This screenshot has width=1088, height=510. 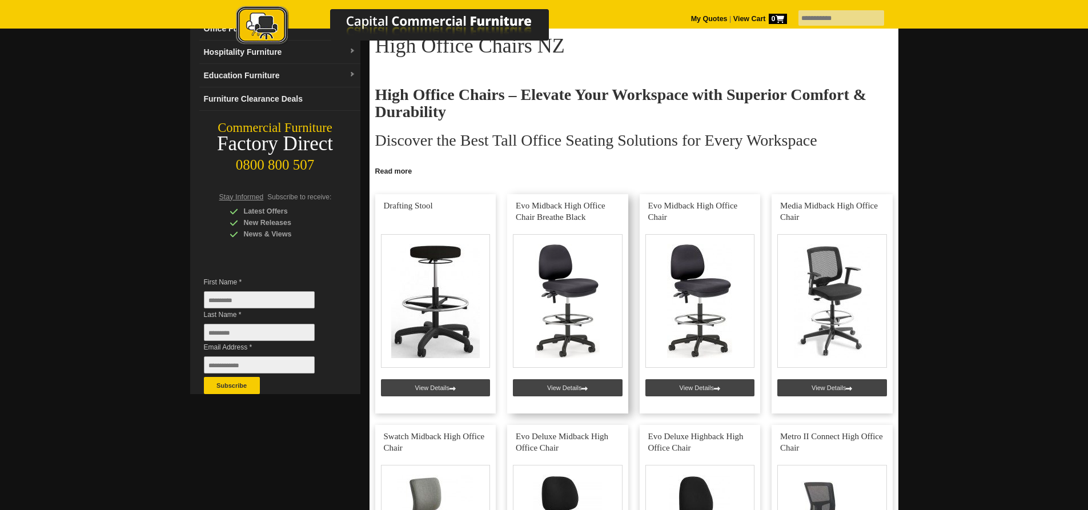 I want to click on strong: High Office Chairs – Elevate Your Workspace with Superior Comfort & Durability, so click(x=621, y=103).